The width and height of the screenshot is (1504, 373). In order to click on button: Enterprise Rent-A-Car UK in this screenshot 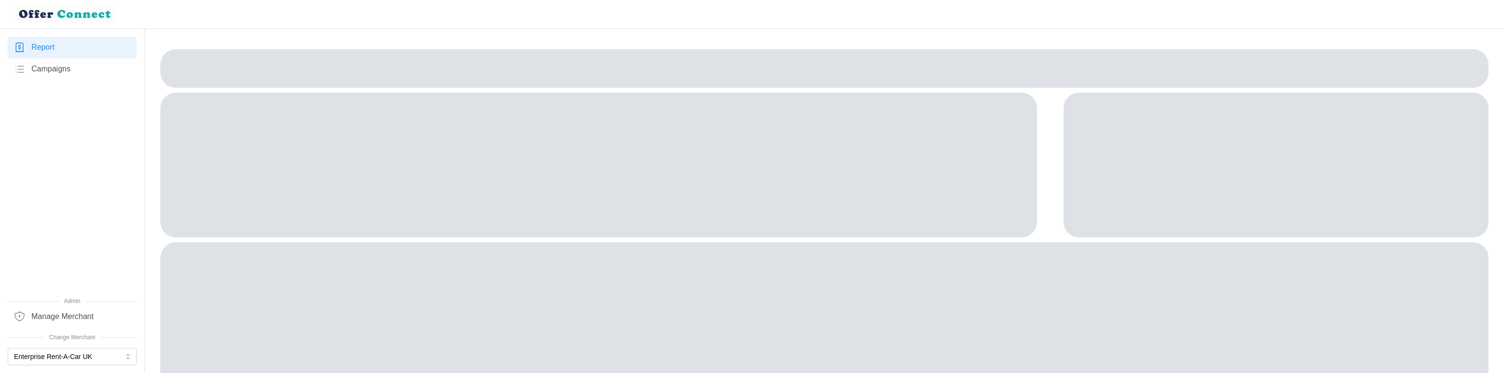, I will do `click(72, 357)`.